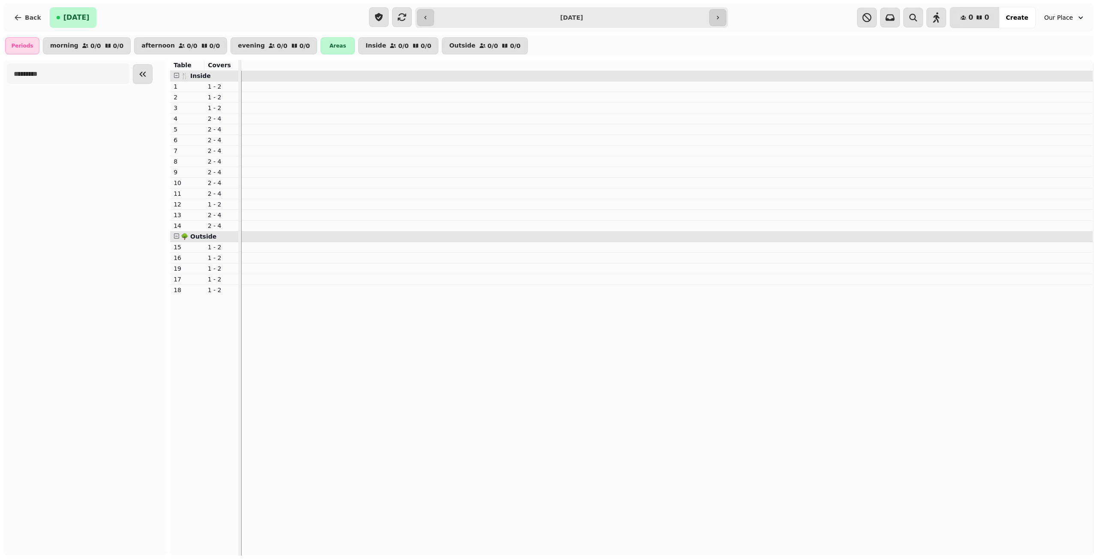 The height and width of the screenshot is (559, 1097). What do you see at coordinates (274, 46) in the screenshot?
I see `button: evening0/00/0` at bounding box center [274, 46].